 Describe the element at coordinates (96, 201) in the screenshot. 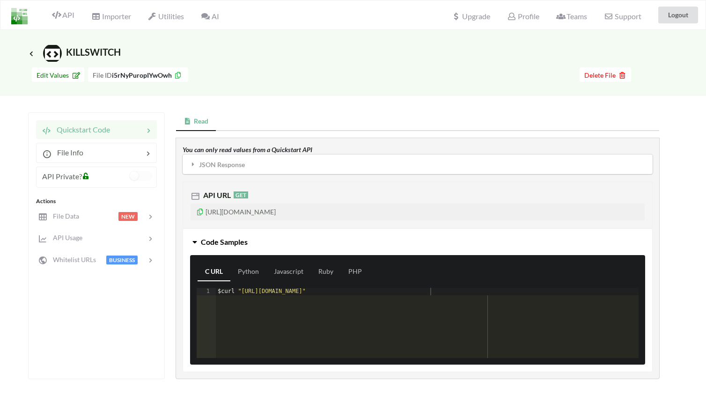

I see `div: Actions` at that location.